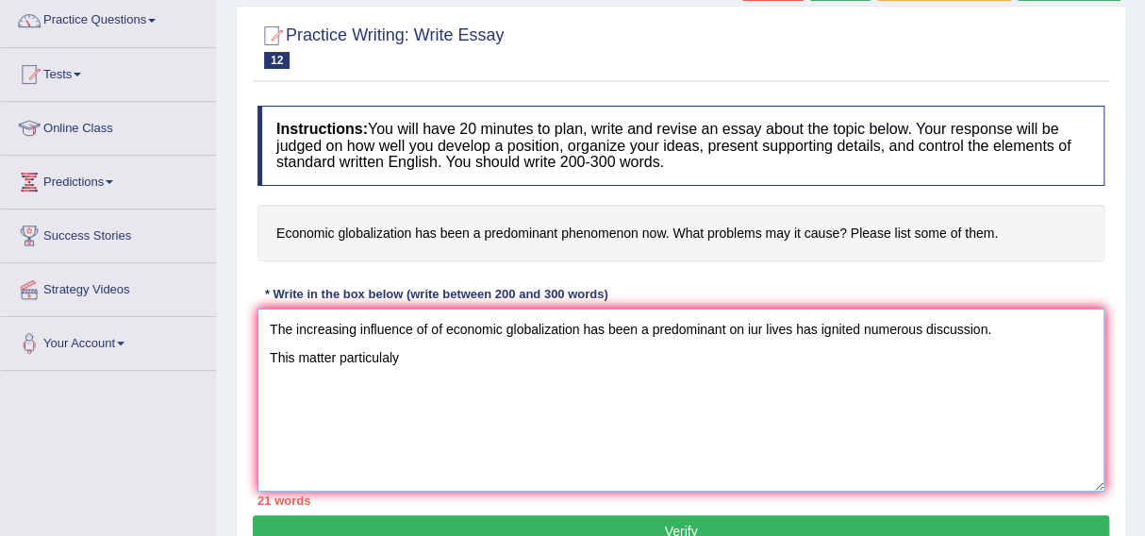  Describe the element at coordinates (681, 145) in the screenshot. I see `h4: You will have 20 minutes to plan, write and revise an essay about the topic below. Your response ...` at that location.